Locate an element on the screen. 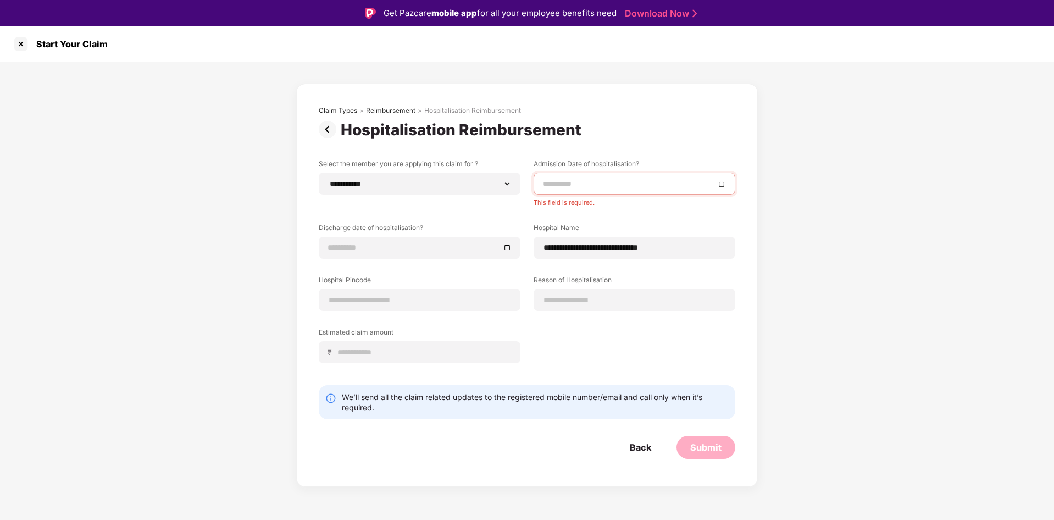 The height and width of the screenshot is (520, 1054). img: Logo is located at coordinates (371, 13).